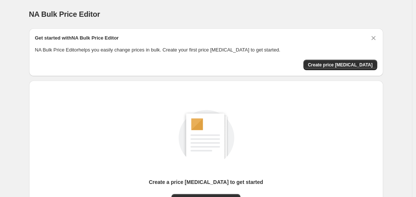 The width and height of the screenshot is (416, 197). Describe the element at coordinates (206, 50) in the screenshot. I see `p: NA Bulk Price Editor helps you easily change prices in bulk. Create your first price [MEDICAL_DAT...` at that location.